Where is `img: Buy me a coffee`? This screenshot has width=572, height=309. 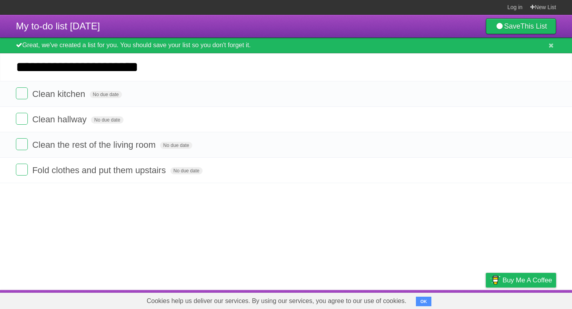 img: Buy me a coffee is located at coordinates (495, 280).